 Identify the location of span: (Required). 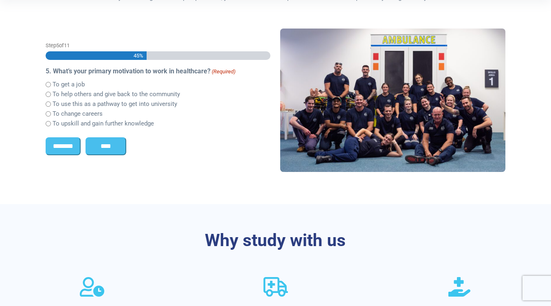
(223, 72).